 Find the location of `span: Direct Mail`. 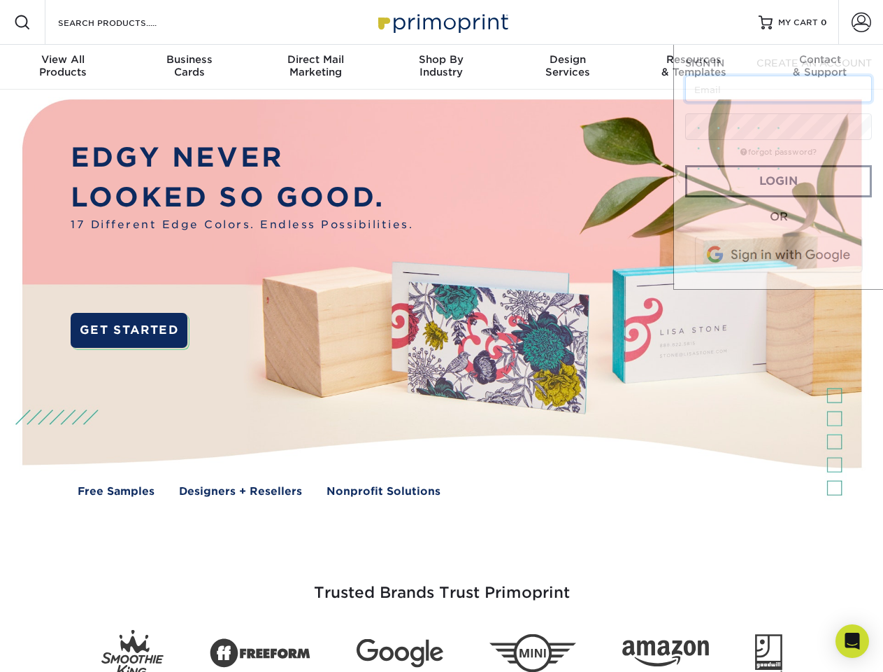

span: Direct Mail is located at coordinates (315, 59).